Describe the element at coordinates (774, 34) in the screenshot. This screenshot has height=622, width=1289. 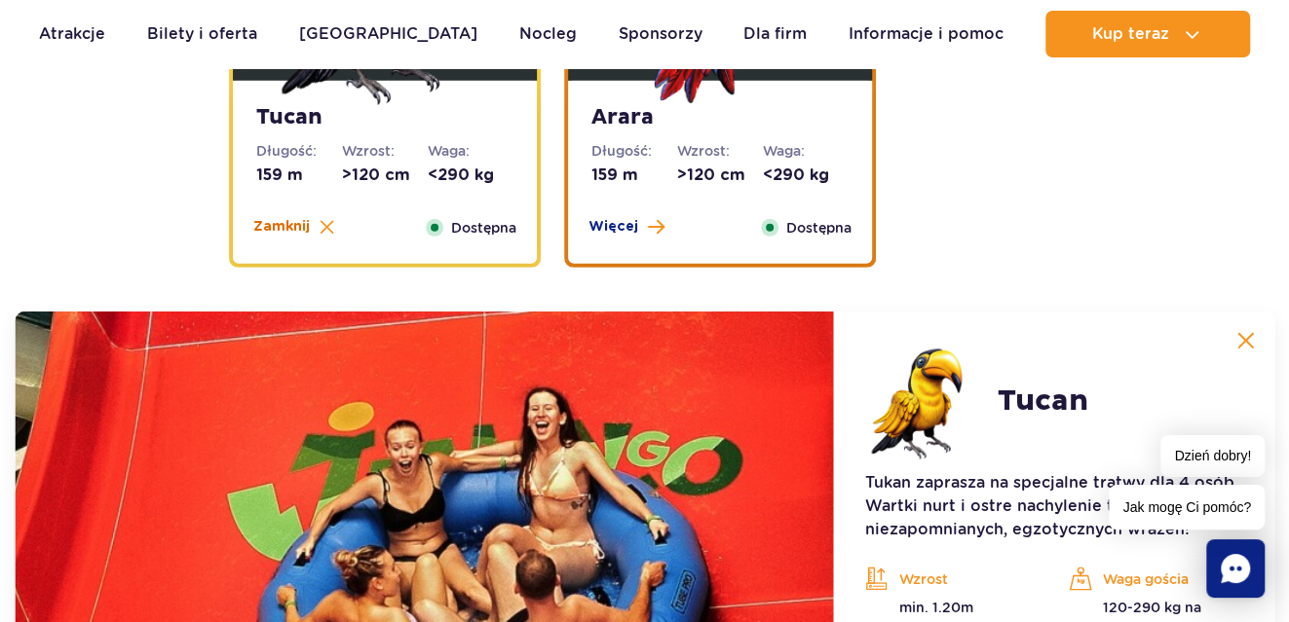
I see `a: Dla firm` at that location.